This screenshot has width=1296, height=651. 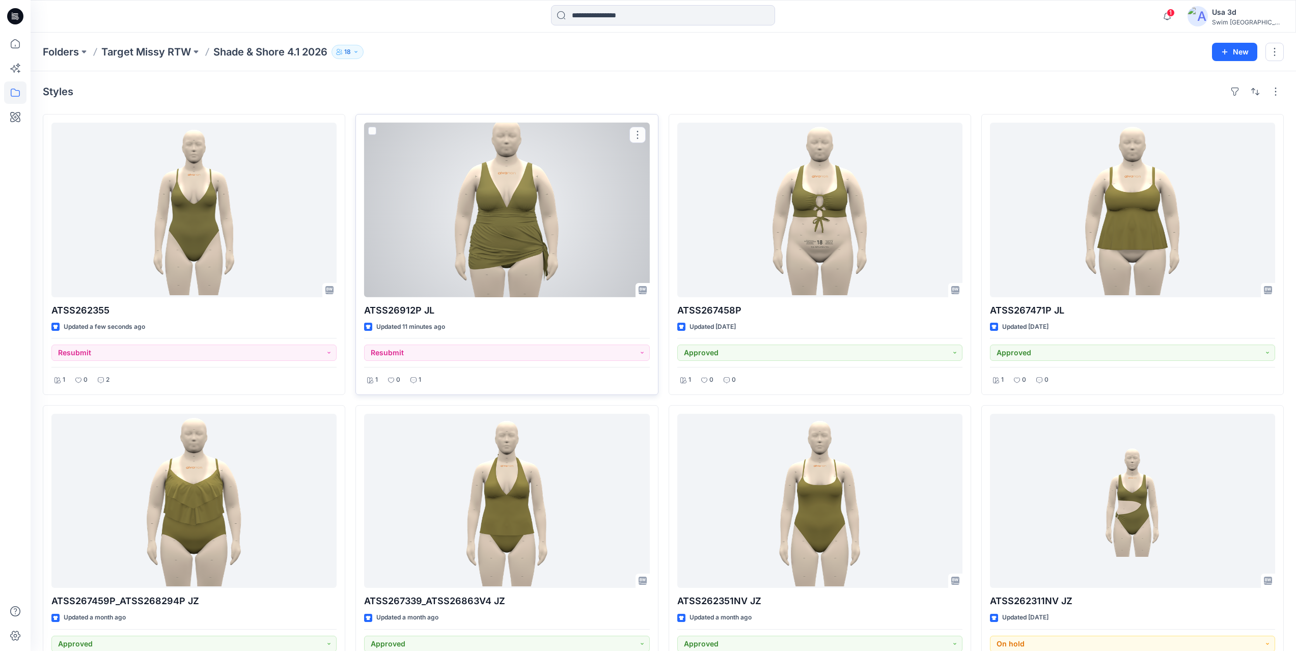 What do you see at coordinates (146, 52) in the screenshot?
I see `a: Target Missy RTW` at bounding box center [146, 52].